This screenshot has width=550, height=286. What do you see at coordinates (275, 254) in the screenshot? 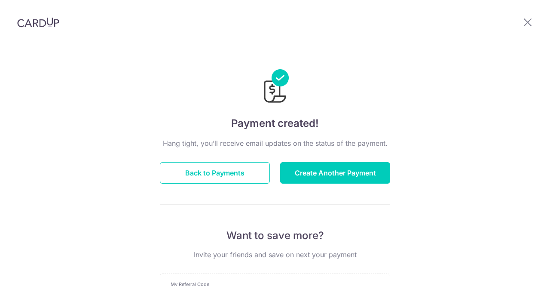
I see `p: Invite your friends and save on next your payment` at bounding box center [275, 254].